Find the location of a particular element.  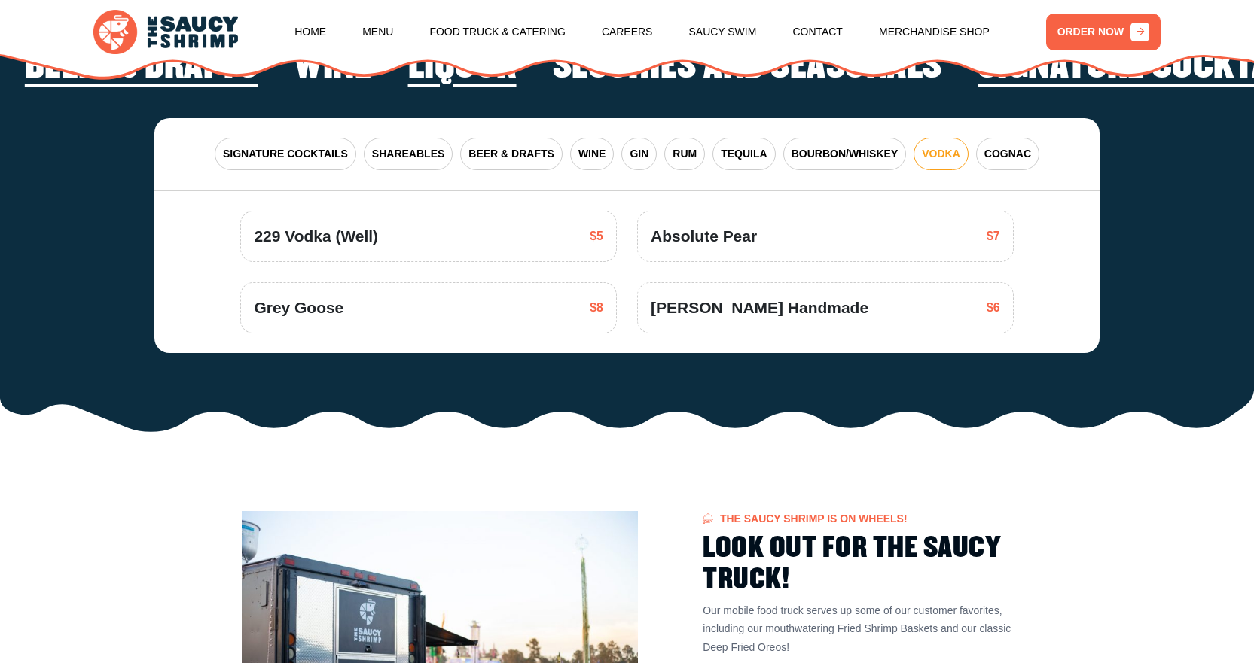

span: SHAREABLES is located at coordinates (408, 154).